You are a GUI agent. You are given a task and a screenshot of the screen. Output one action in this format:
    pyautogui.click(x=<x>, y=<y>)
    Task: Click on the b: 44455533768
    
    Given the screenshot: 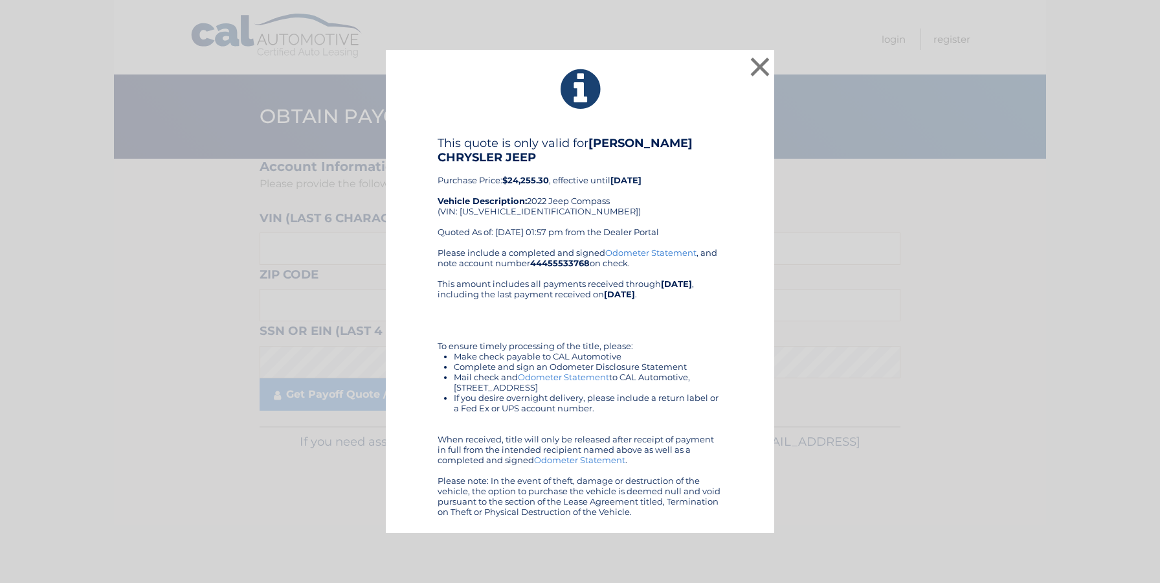 What is the action you would take?
    pyautogui.click(x=560, y=263)
    